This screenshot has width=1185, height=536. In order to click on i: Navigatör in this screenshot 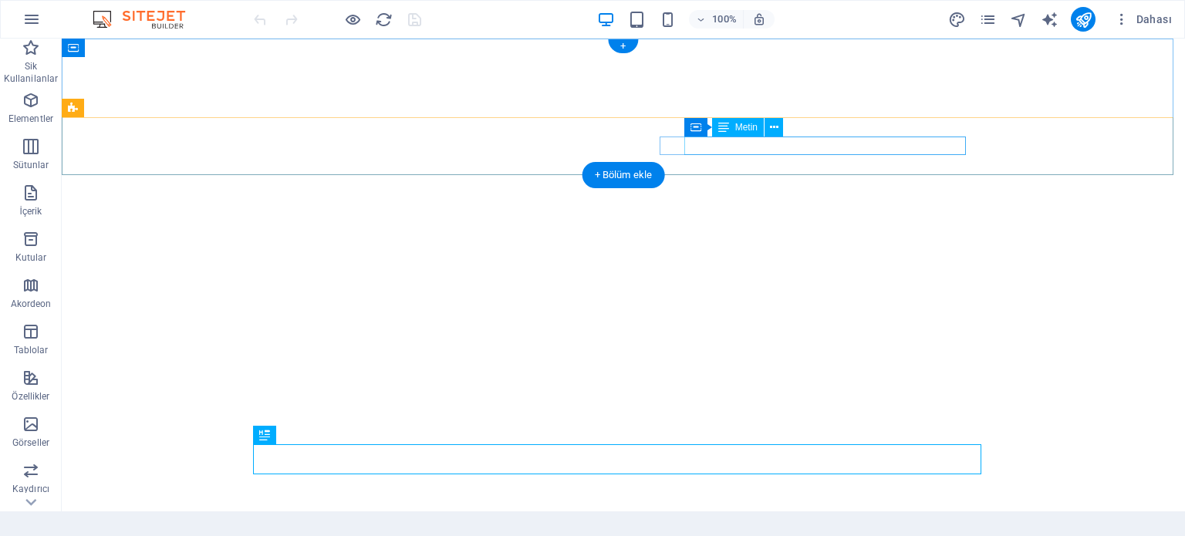, I will do `click(1019, 19)`.